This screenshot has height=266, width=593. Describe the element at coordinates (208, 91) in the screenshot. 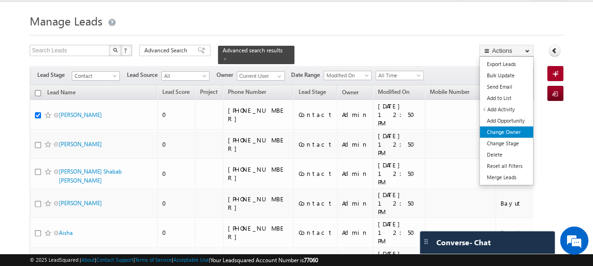

I see `span: Project` at that location.